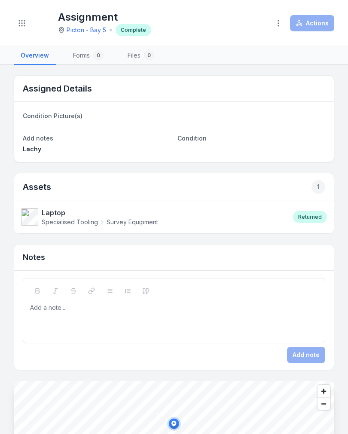 The image size is (348, 434). What do you see at coordinates (192, 138) in the screenshot?
I see `span: Condition` at bounding box center [192, 138].